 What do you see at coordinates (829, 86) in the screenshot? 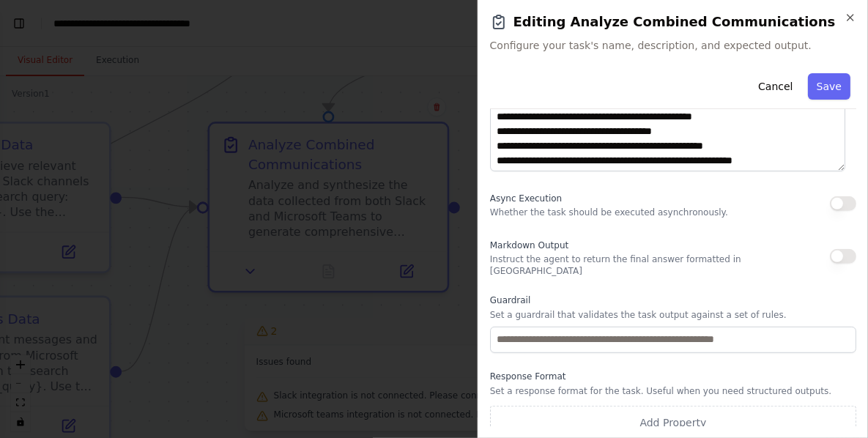
I see `button: Save` at bounding box center [829, 86].